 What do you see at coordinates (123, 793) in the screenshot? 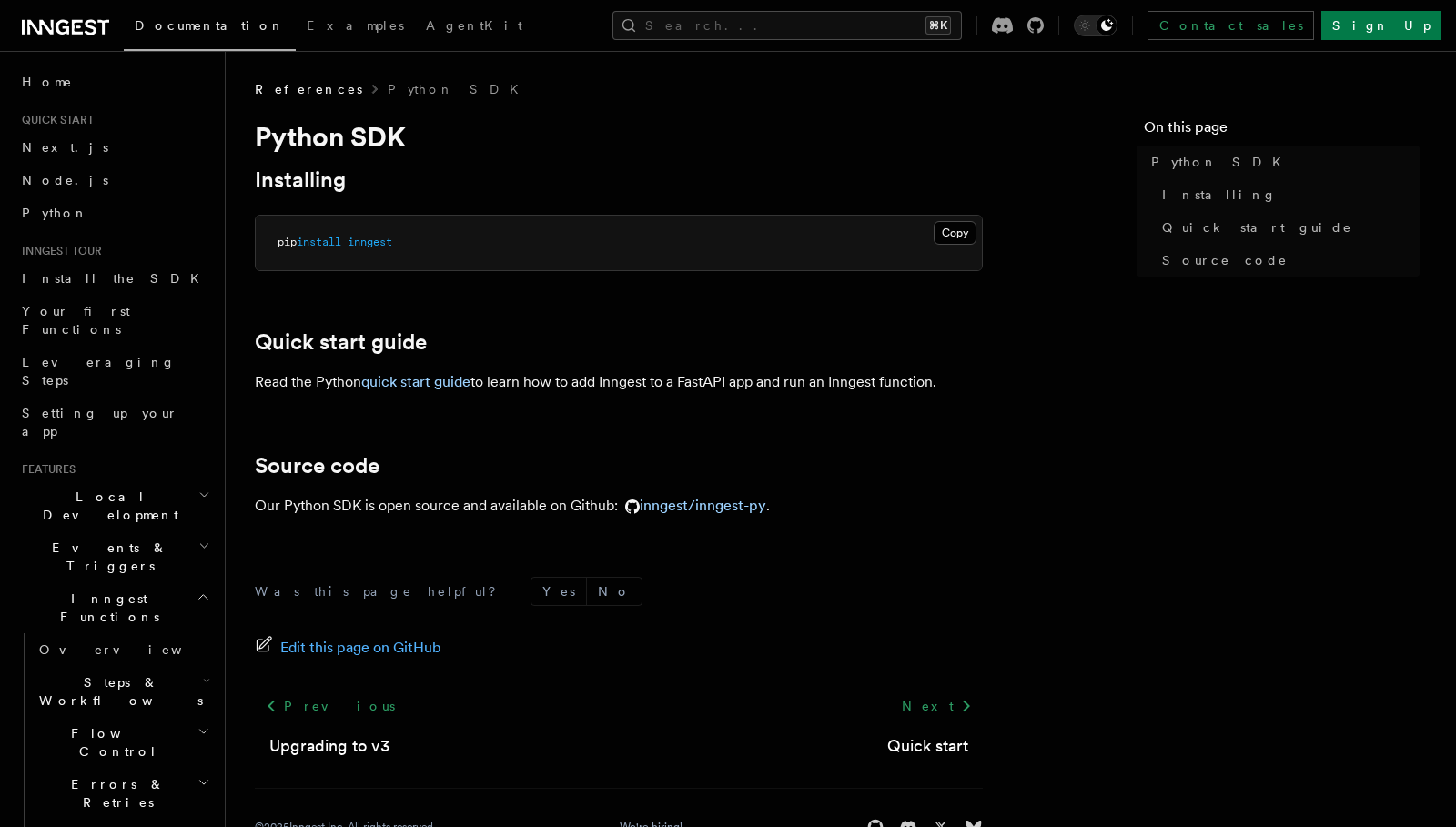
I see `button: Errors & Retries` at bounding box center [123, 793].